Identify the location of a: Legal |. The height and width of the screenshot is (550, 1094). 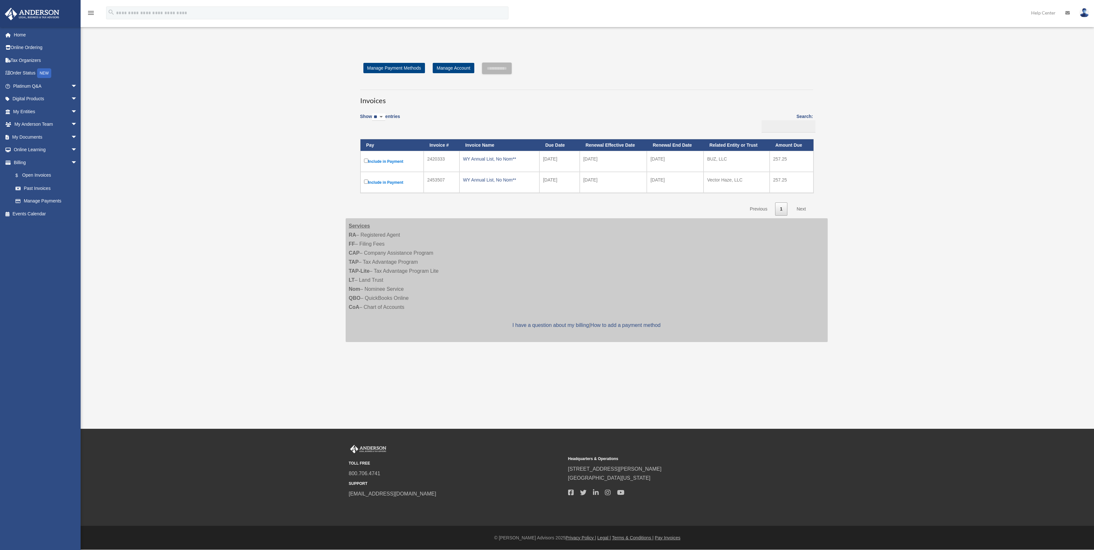
(604, 538).